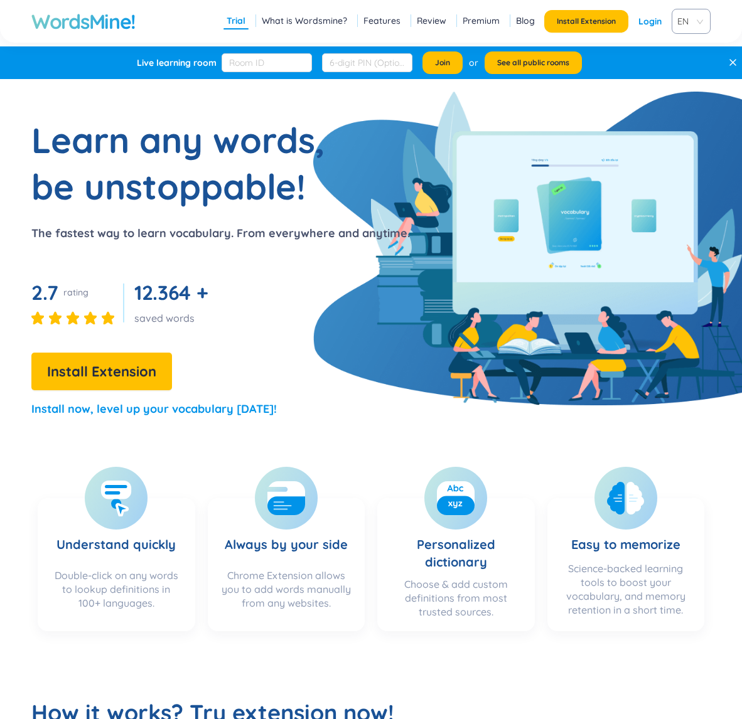  What do you see at coordinates (45, 293) in the screenshot?
I see `span: 2.7` at bounding box center [45, 293].